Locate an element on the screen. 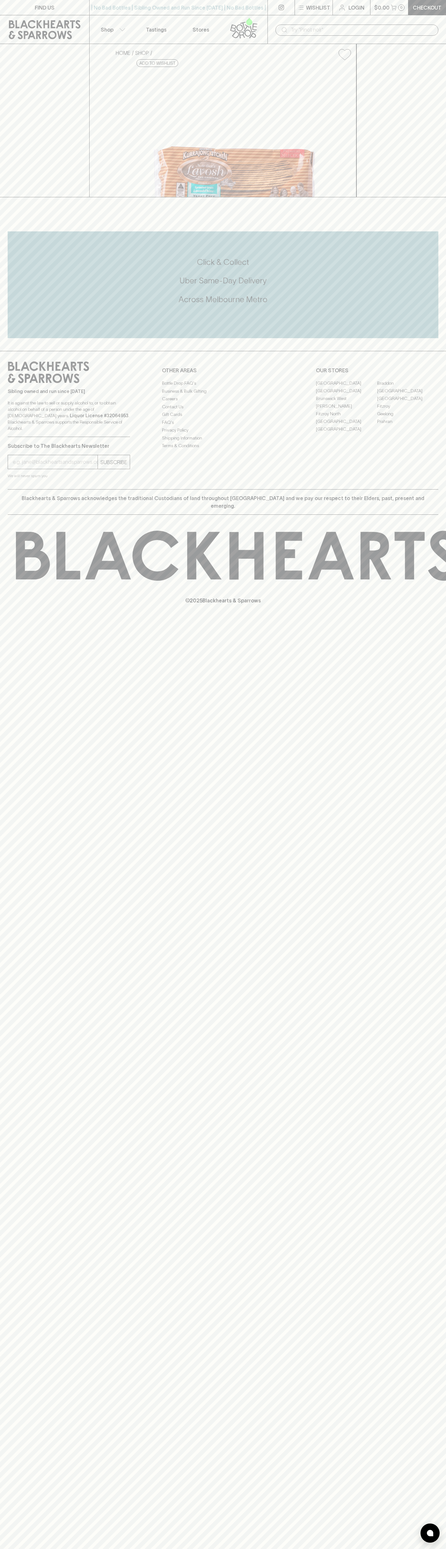  a: FAQ's is located at coordinates (223, 422).